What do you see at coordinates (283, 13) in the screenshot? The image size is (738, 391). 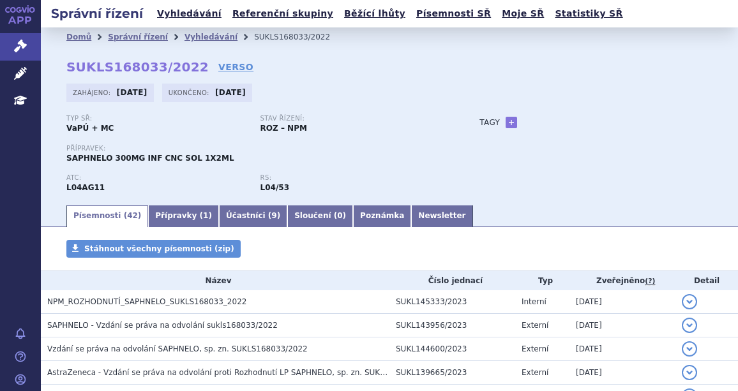 I see `a: Referenční skupiny` at bounding box center [283, 13].